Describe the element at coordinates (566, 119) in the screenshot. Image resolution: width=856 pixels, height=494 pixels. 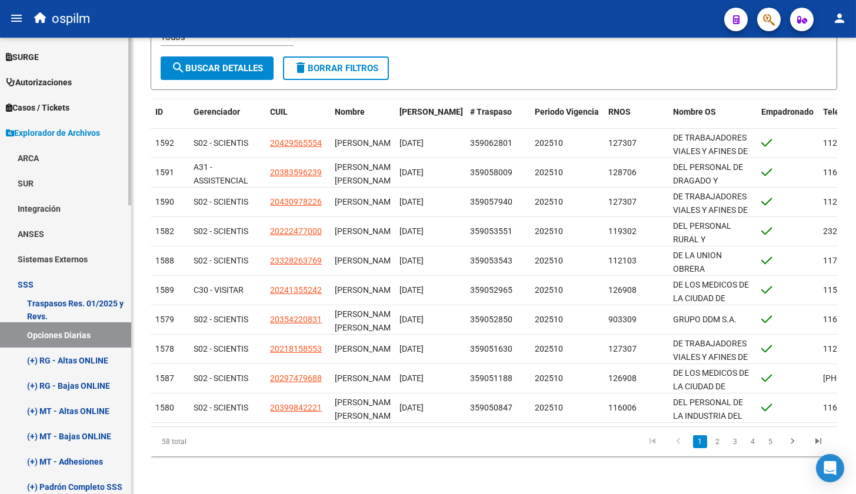
I see `datatable-header-cell: Periodo Vigencia` at that location.